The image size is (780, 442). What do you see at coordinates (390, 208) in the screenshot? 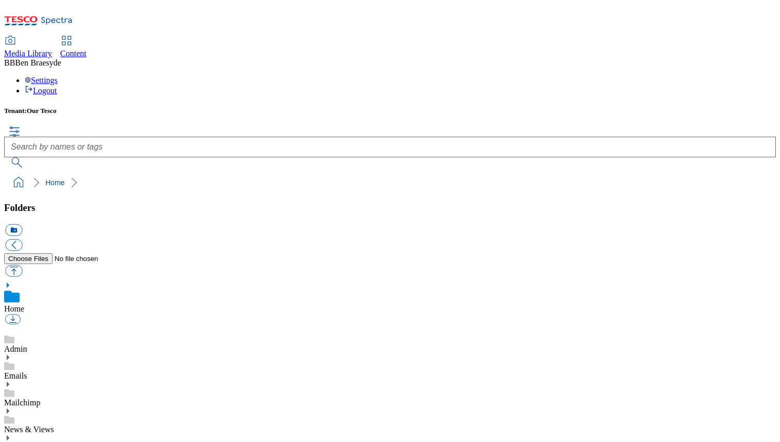
I see `h3: Folders` at bounding box center [390, 208].